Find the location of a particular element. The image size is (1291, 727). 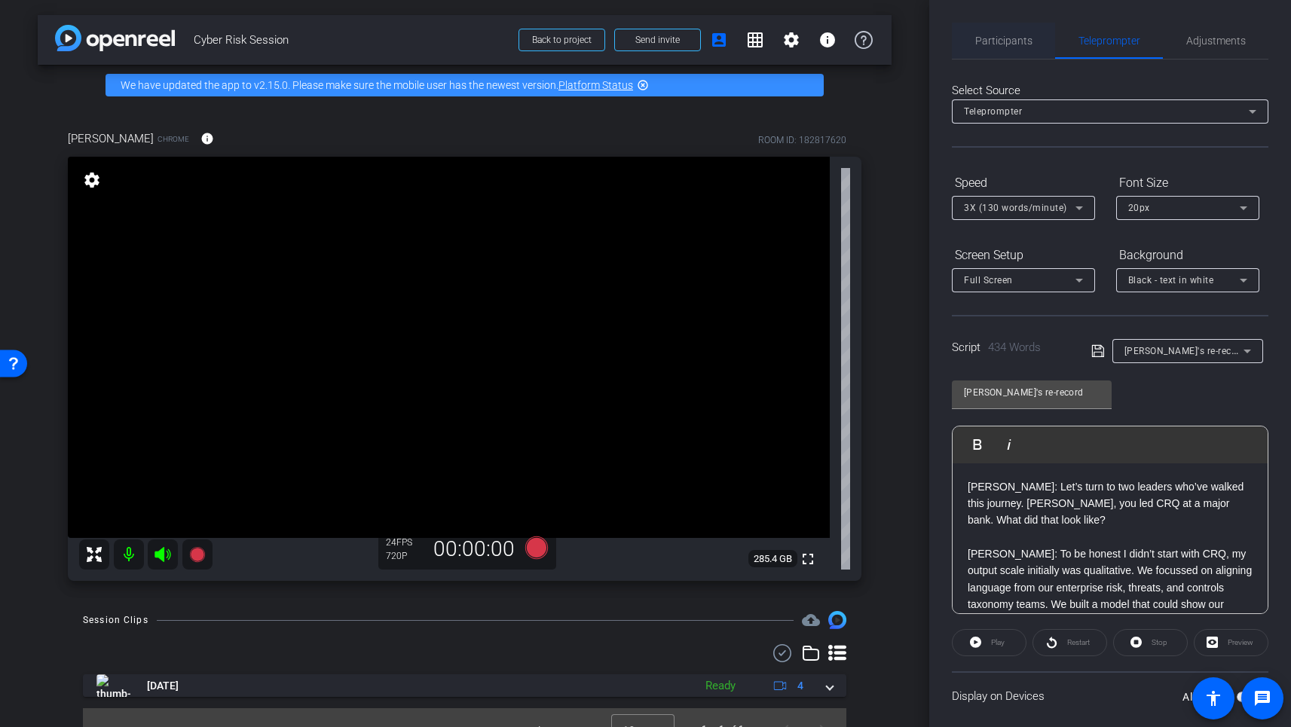

div: Select Source is located at coordinates (1110, 90).